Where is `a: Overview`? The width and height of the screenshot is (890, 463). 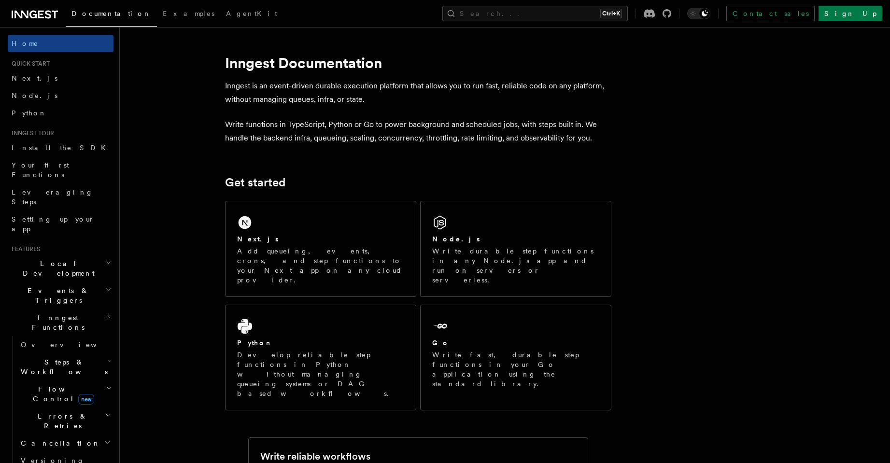 a: Overview is located at coordinates (65, 345).